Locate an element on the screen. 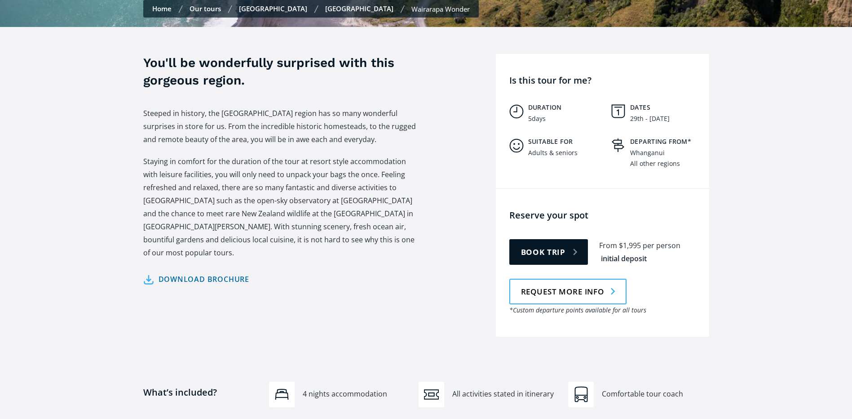 This screenshot has width=852, height=419. a: Request more info is located at coordinates (568, 291).